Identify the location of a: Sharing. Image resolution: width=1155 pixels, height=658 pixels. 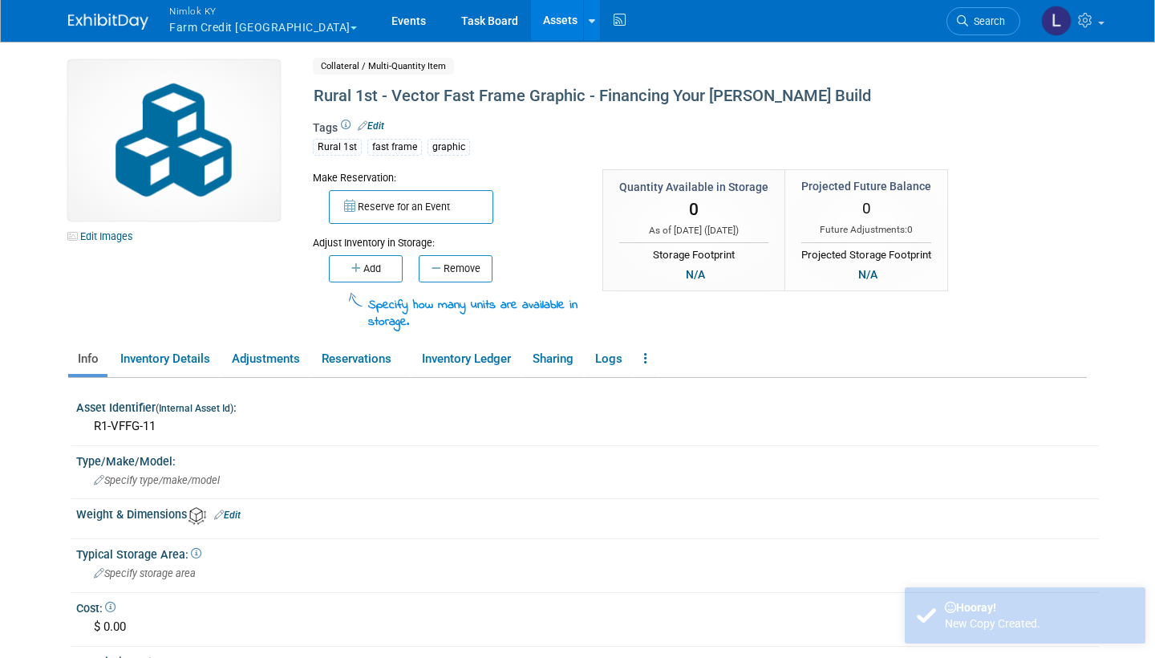
(553, 359).